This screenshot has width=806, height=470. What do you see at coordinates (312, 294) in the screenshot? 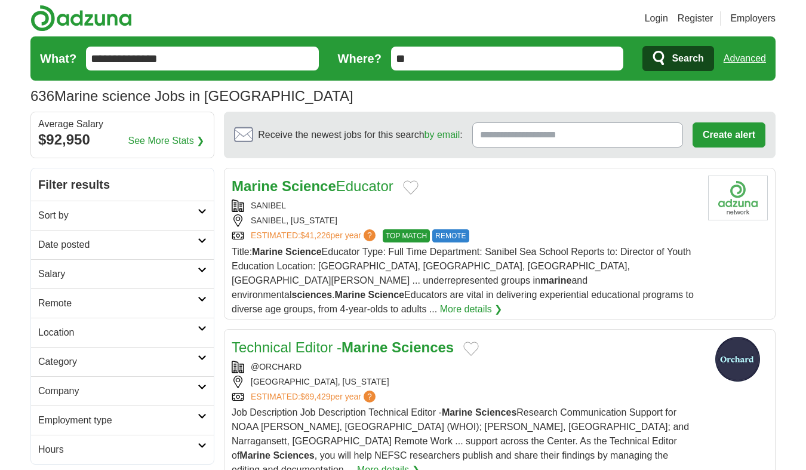
I see `strong: sciences` at bounding box center [312, 294].